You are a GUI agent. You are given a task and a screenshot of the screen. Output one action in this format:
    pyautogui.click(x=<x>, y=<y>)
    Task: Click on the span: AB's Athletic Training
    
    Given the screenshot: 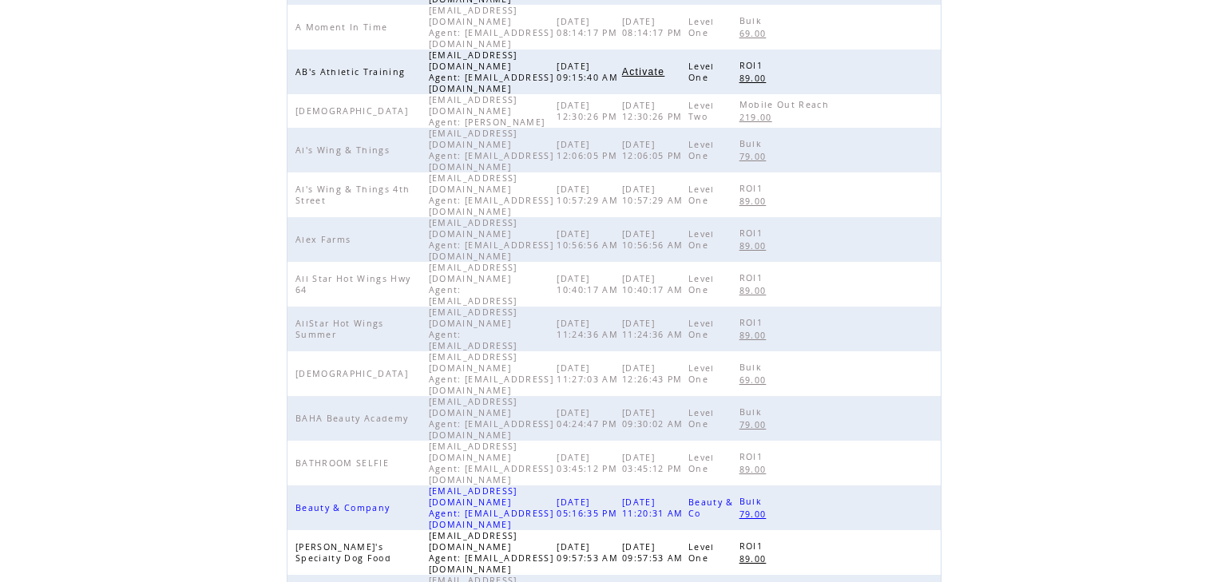 What is the action you would take?
    pyautogui.click(x=352, y=72)
    